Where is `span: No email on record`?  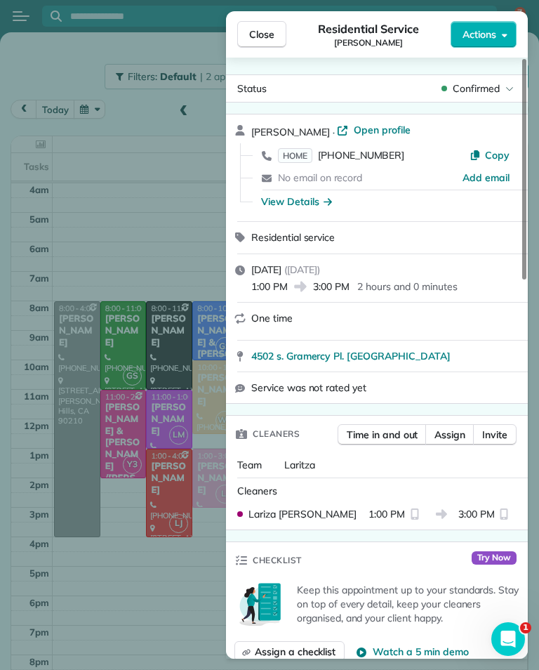
span: No email on record is located at coordinates (320, 178).